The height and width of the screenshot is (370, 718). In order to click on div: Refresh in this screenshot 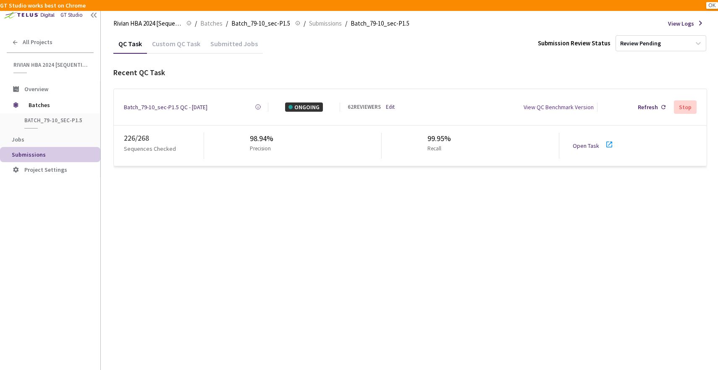, I will do `click(648, 107)`.